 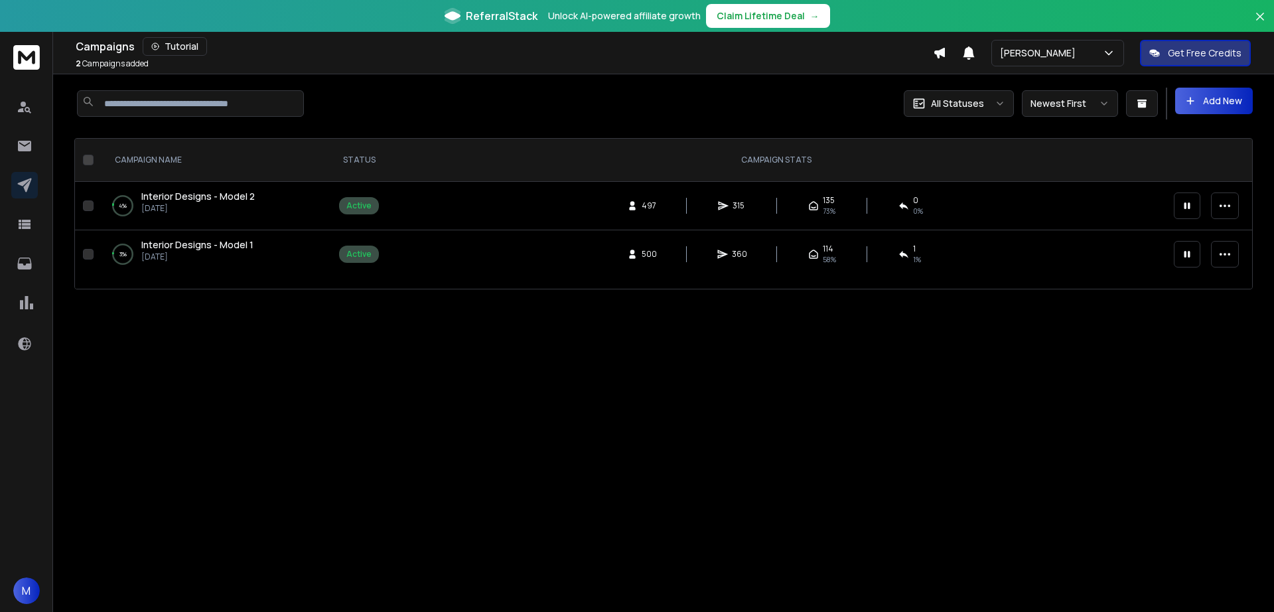 I want to click on th: CAMPAIGN STATS, so click(x=777, y=160).